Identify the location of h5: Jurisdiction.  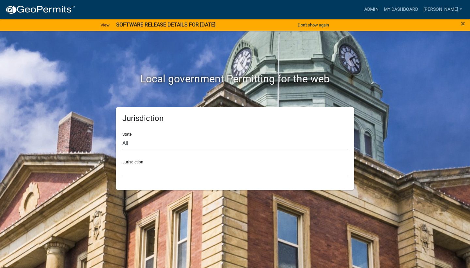
(235, 118).